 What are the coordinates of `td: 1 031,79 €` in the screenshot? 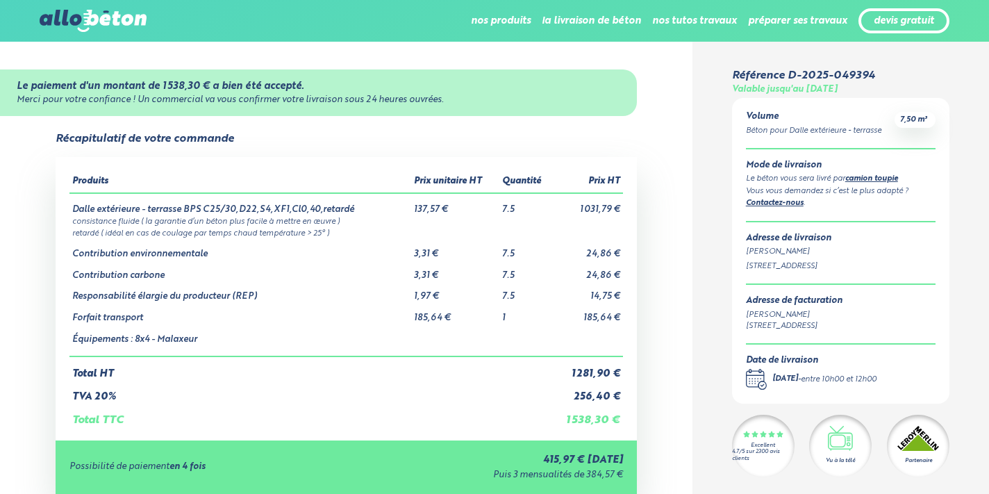 It's located at (587, 204).